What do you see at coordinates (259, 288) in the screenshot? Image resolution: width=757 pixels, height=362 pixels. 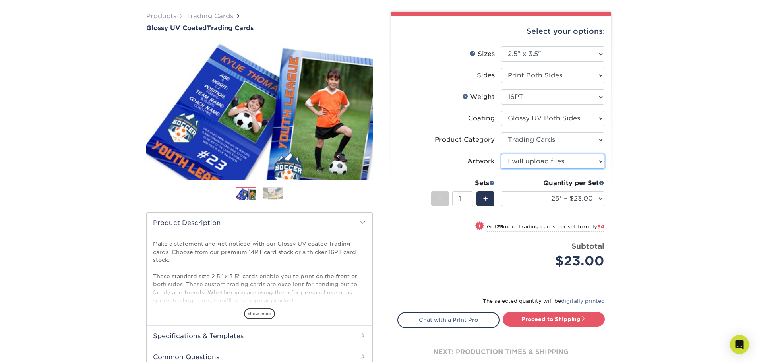 I see `p: Make a statement and get noticed with our Glossy UV coated trading cards. Choose from our premium...` at bounding box center [259, 288].